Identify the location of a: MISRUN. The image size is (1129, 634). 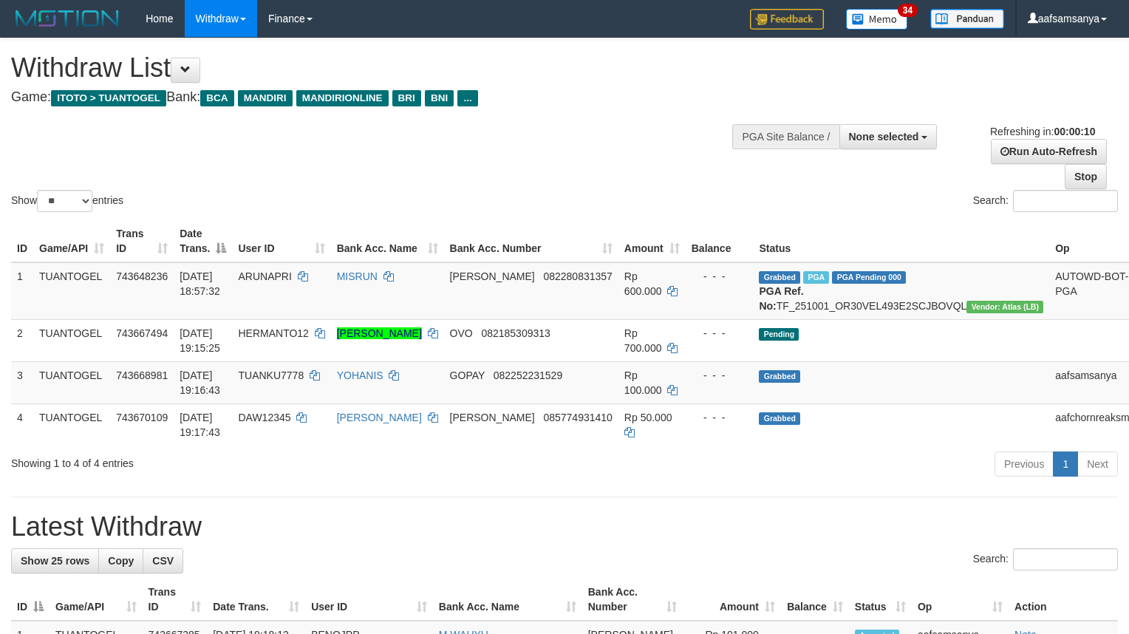
(357, 276).